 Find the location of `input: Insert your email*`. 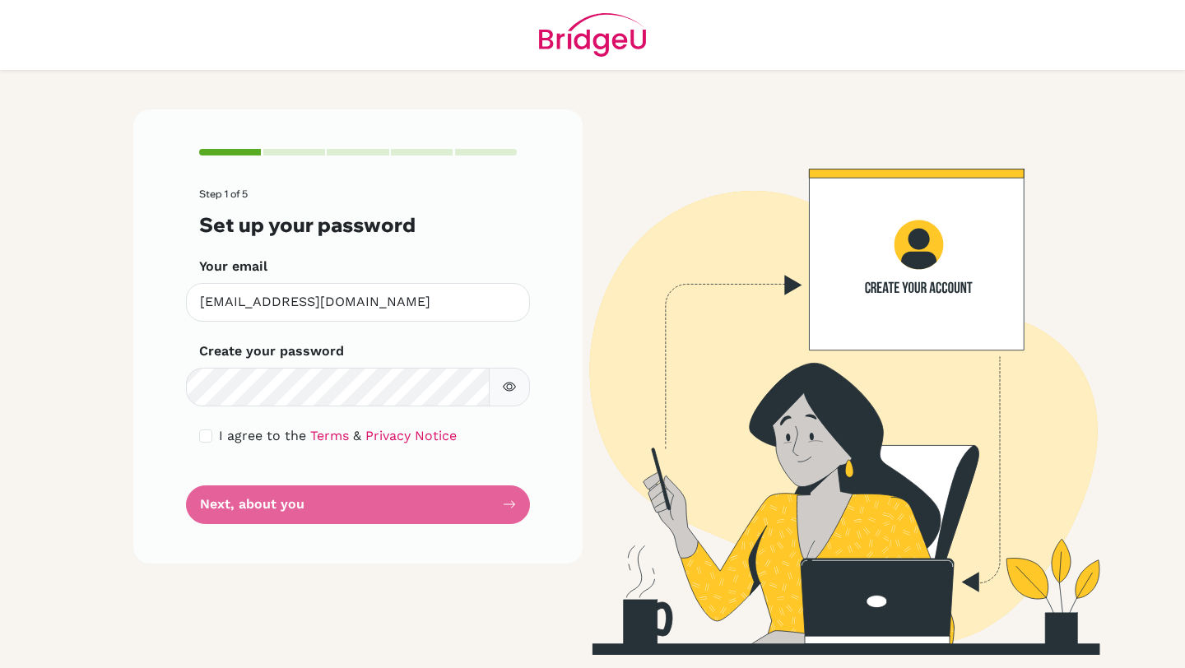

input: Insert your email* is located at coordinates (358, 302).